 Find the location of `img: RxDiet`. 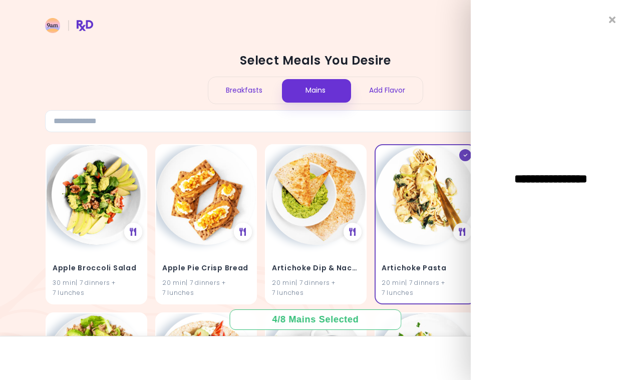

img: RxDiet is located at coordinates (69, 26).